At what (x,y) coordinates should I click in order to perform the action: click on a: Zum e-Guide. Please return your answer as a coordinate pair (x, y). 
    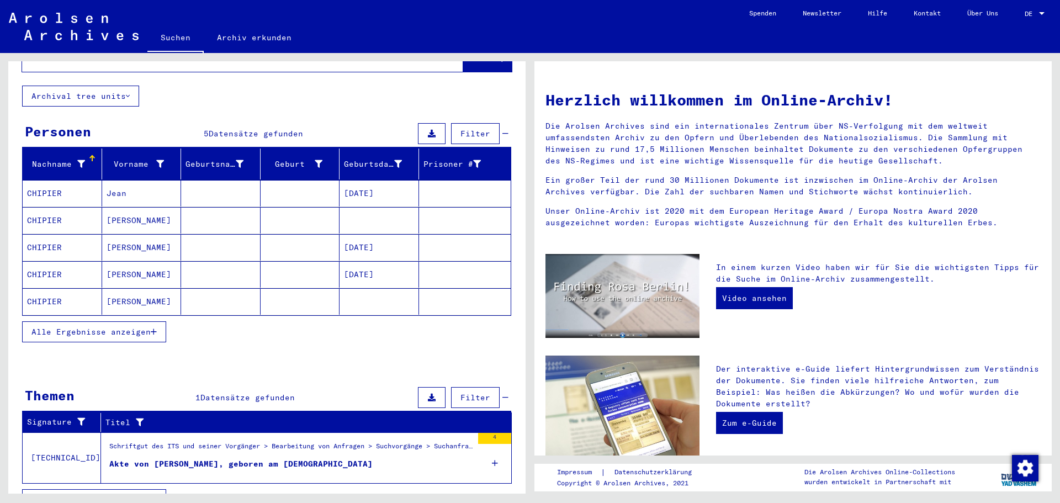
    Looking at the image, I should click on (749, 423).